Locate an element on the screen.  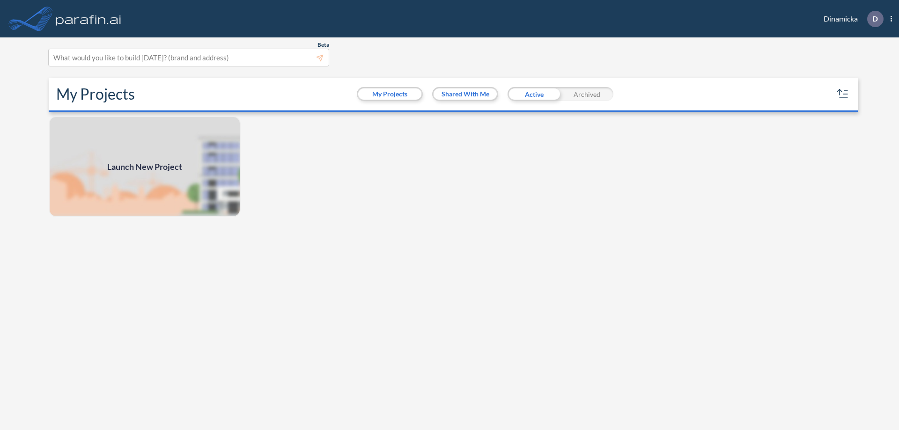
img: logo is located at coordinates (88, 19).